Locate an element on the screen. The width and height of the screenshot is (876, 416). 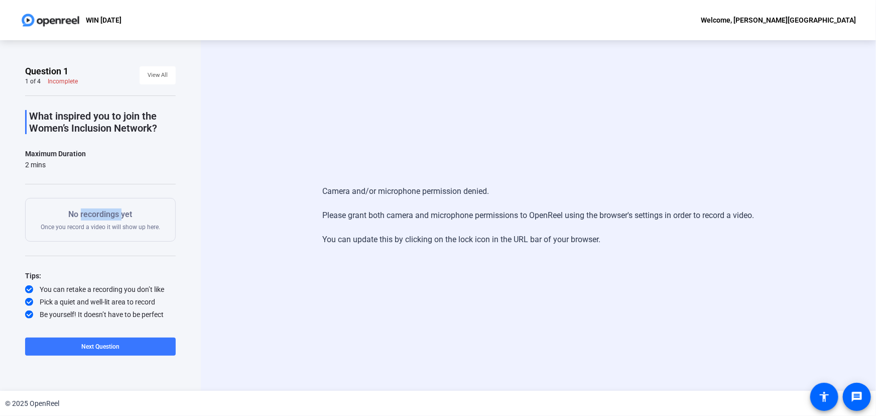
mat-icon: accessibility is located at coordinates (825, 397).